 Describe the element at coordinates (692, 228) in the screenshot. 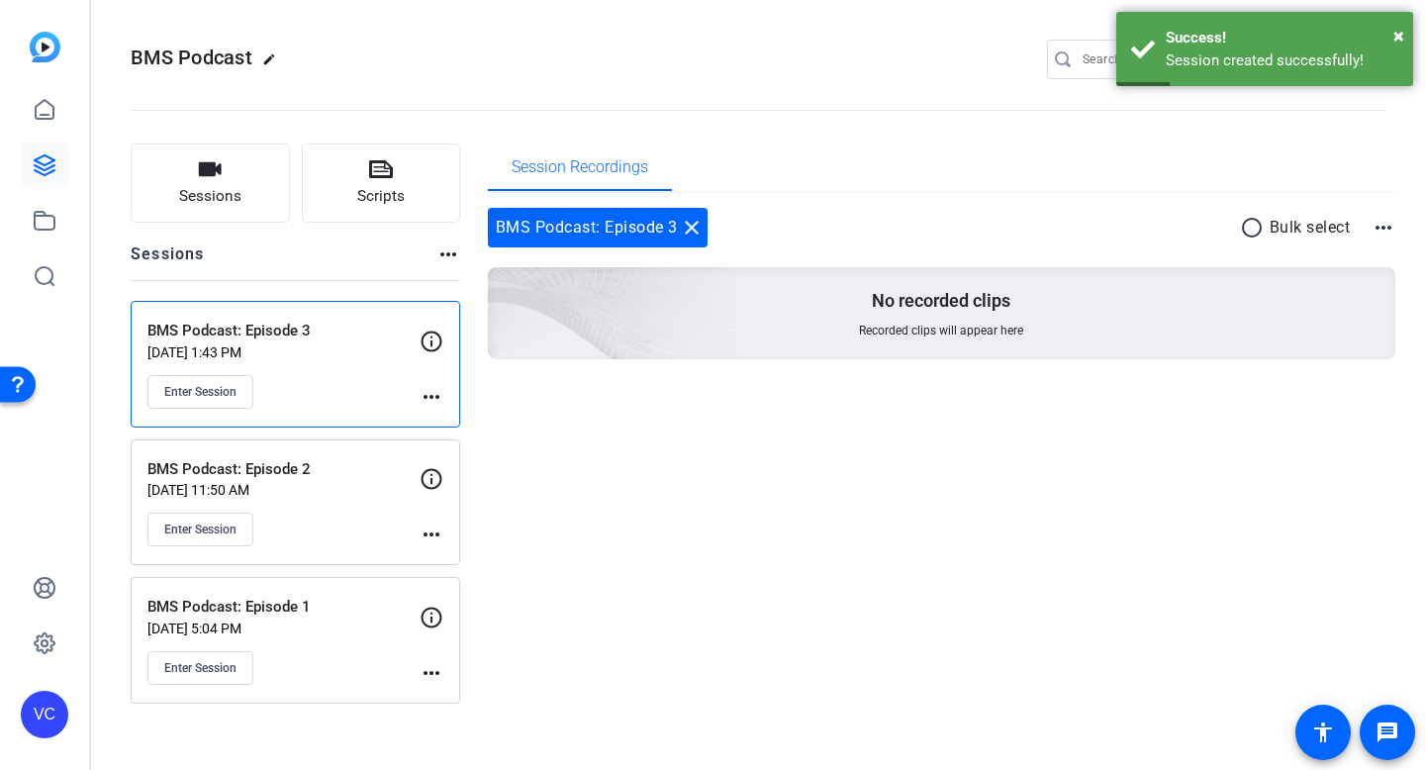

I see `mat-icon: close` at that location.